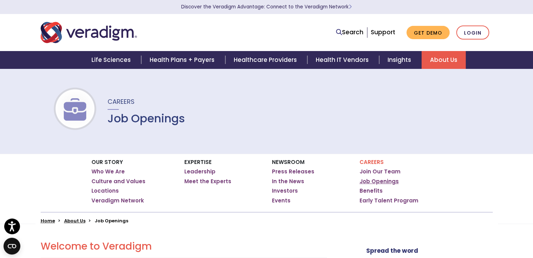 The height and width of the screenshot is (258, 533). Describe the element at coordinates (349, 32) in the screenshot. I see `a: Search` at that location.